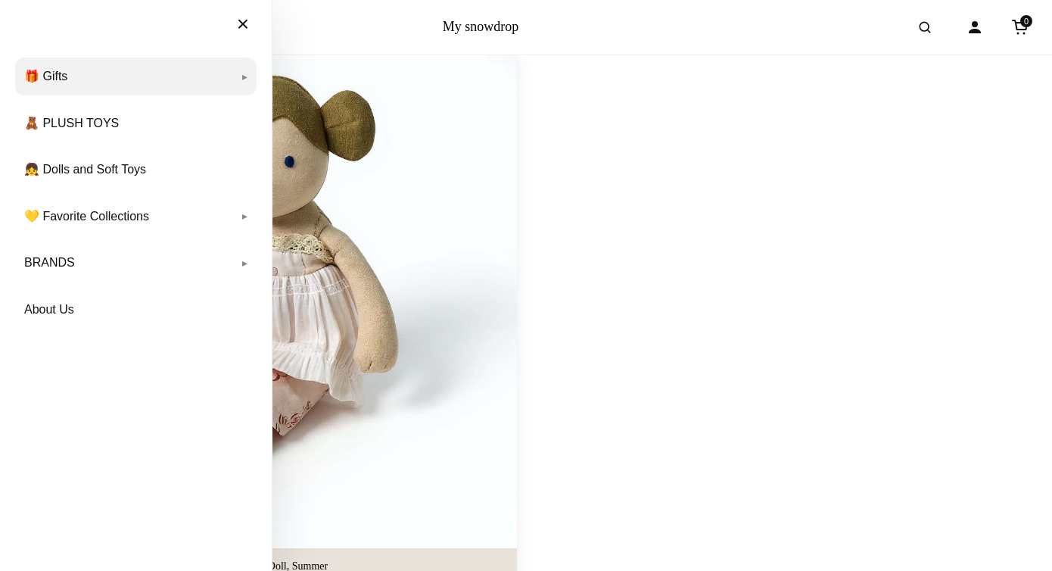 The width and height of the screenshot is (1052, 571). Describe the element at coordinates (136, 123) in the screenshot. I see `a: 🧸 PLUSH TOYS` at that location.